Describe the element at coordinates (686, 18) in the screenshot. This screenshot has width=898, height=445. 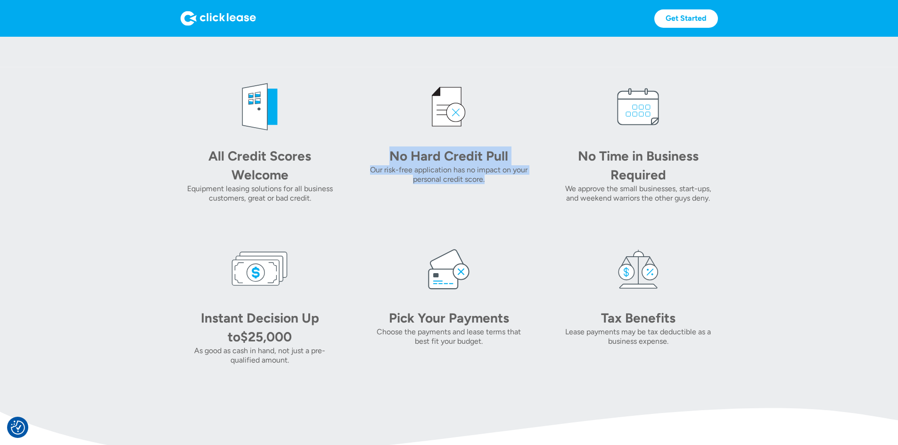
I see `a: Get Started` at that location.